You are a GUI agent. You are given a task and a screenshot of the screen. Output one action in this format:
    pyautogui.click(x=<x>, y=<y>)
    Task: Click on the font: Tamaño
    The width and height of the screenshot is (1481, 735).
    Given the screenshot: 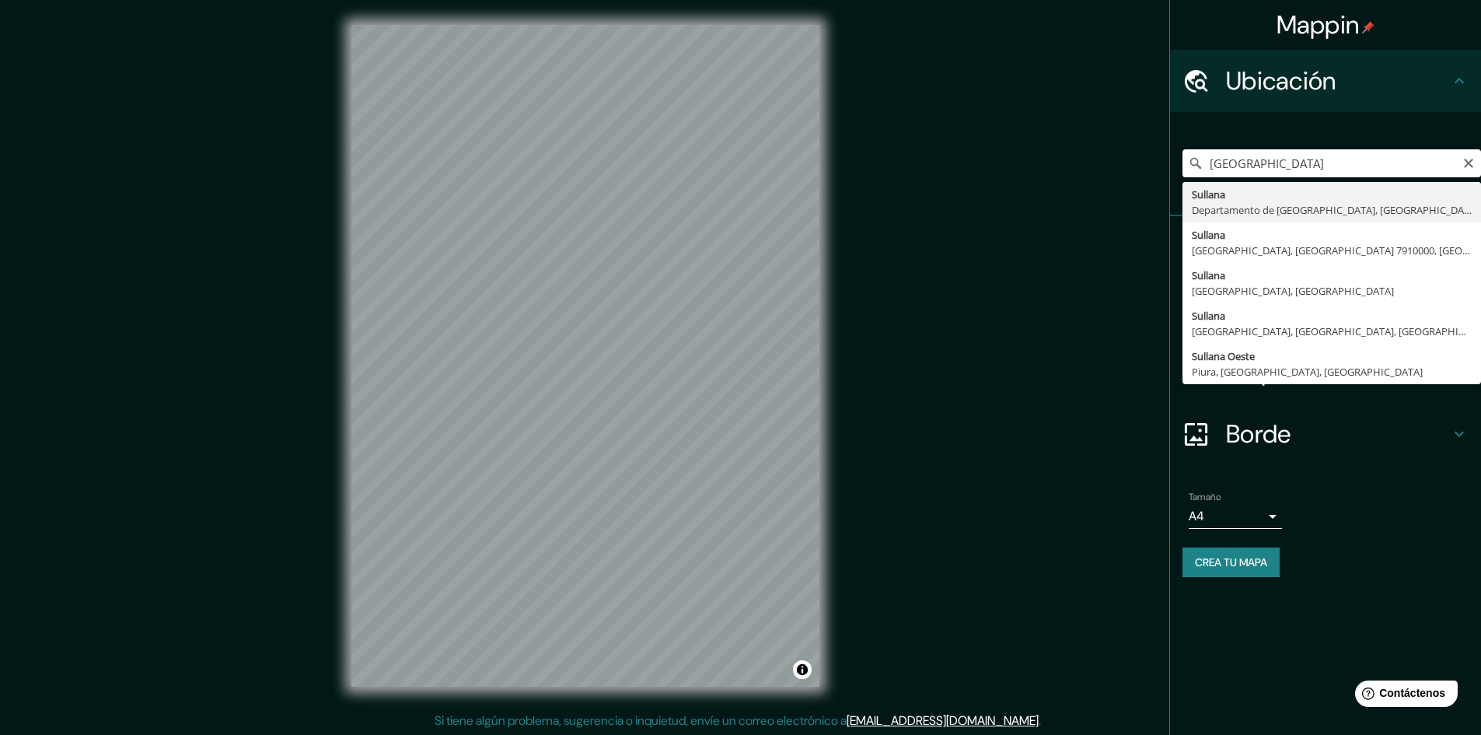 What is the action you would take?
    pyautogui.click(x=1205, y=497)
    